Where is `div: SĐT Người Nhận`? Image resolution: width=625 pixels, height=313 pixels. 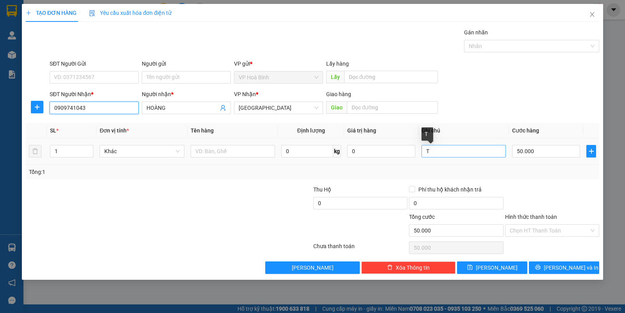 div: SĐT Người Nhận is located at coordinates (94, 94).